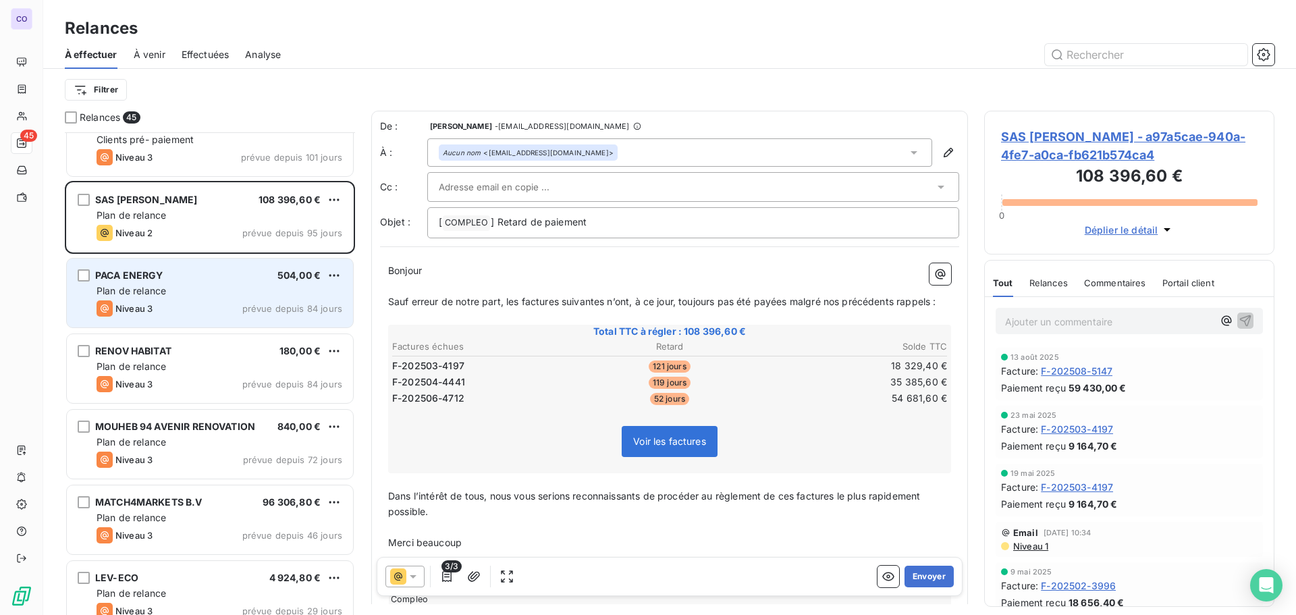  What do you see at coordinates (462, 153) in the screenshot?
I see `em: Aucun nom` at bounding box center [462, 153].